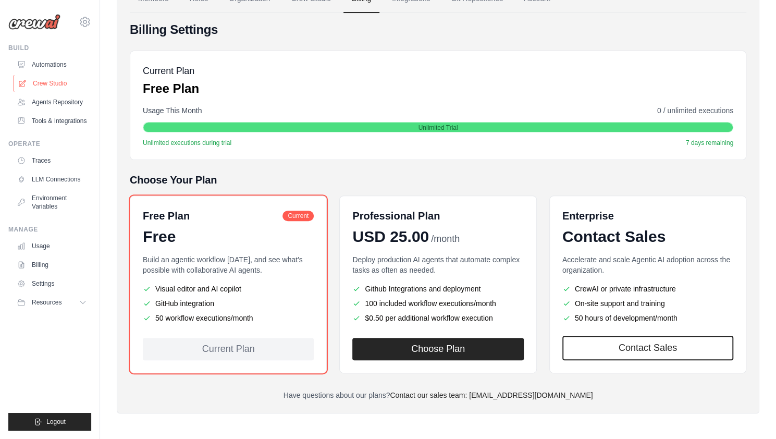  Describe the element at coordinates (648, 216) in the screenshot. I see `h6: Enterprise` at that location.